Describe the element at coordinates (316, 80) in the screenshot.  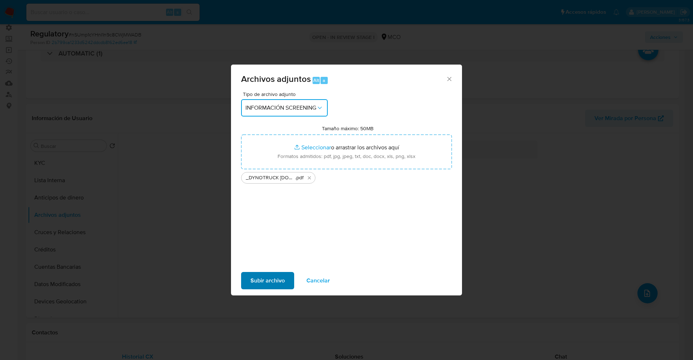
I see `span: Alt` at that location.